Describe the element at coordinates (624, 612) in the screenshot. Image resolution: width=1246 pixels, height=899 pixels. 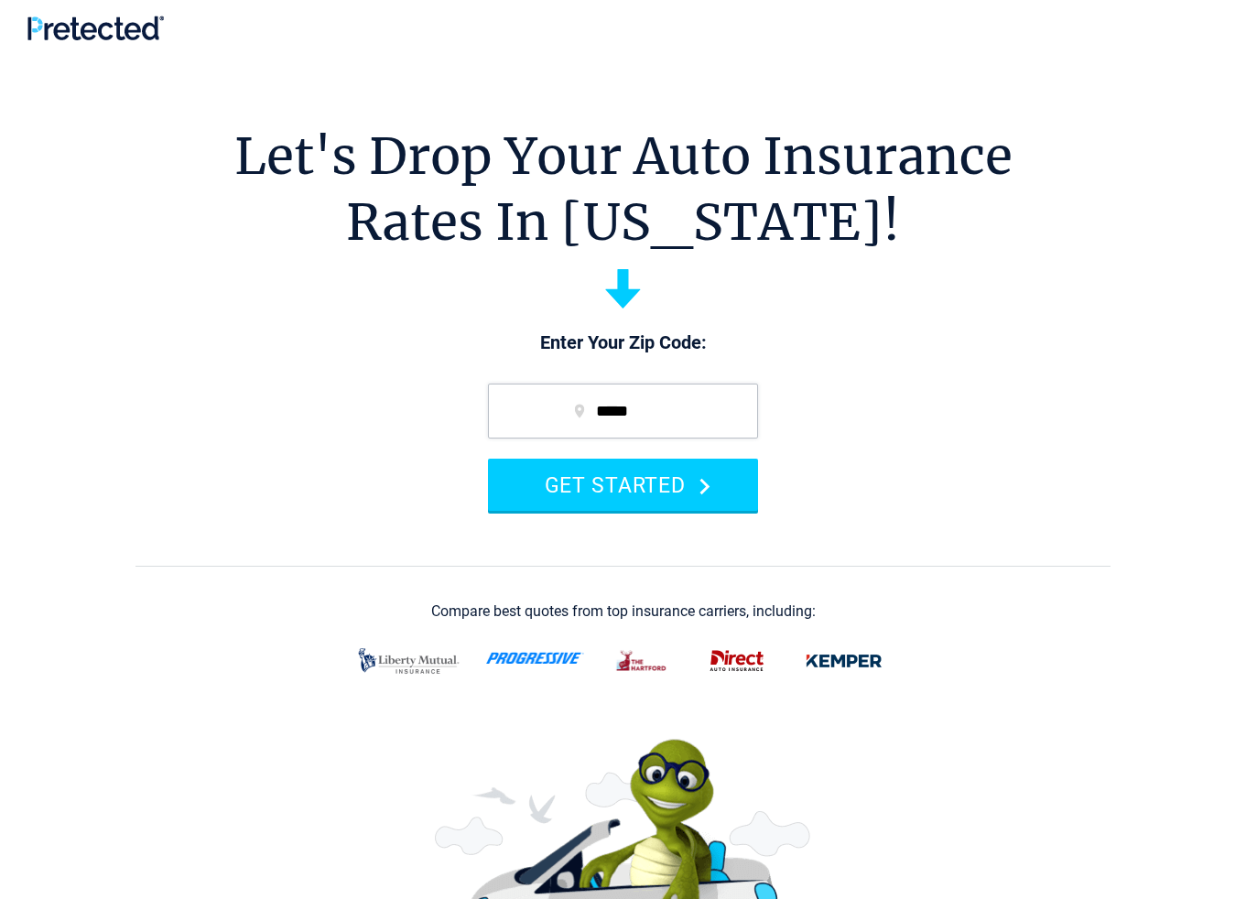
I see `div: Compare best quotes from top insurance carriers, including:` at that location.